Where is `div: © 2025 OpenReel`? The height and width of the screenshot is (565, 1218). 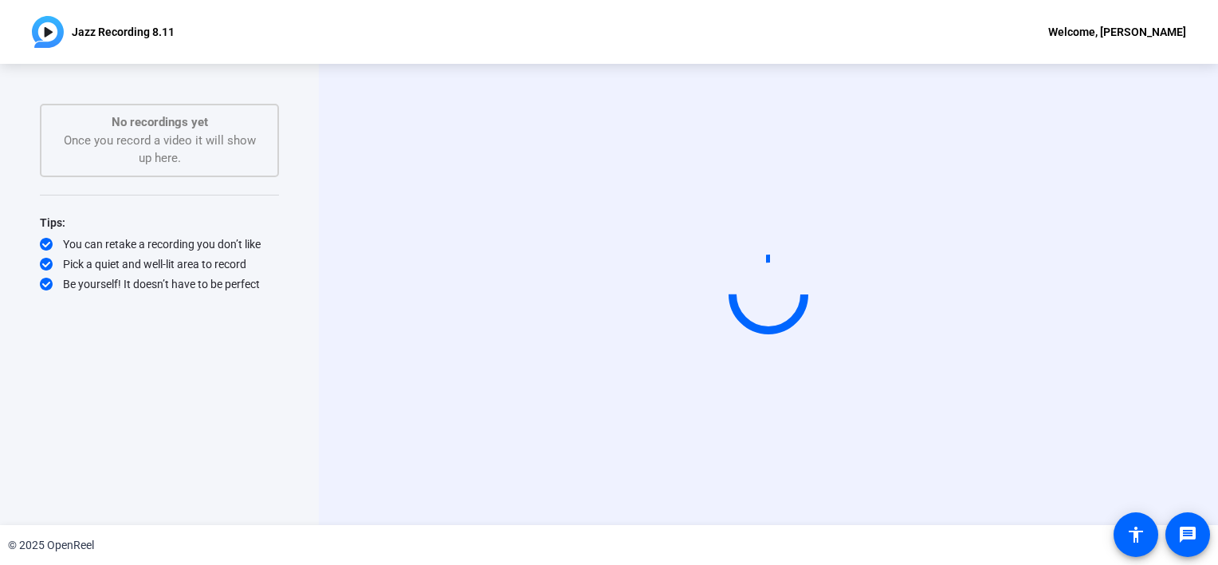 div: © 2025 OpenReel is located at coordinates (51, 545).